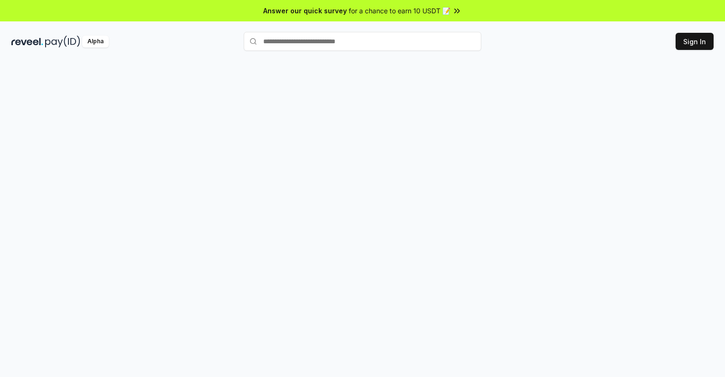 Image resolution: width=725 pixels, height=377 pixels. What do you see at coordinates (63, 41) in the screenshot?
I see `img: pay_id` at bounding box center [63, 41].